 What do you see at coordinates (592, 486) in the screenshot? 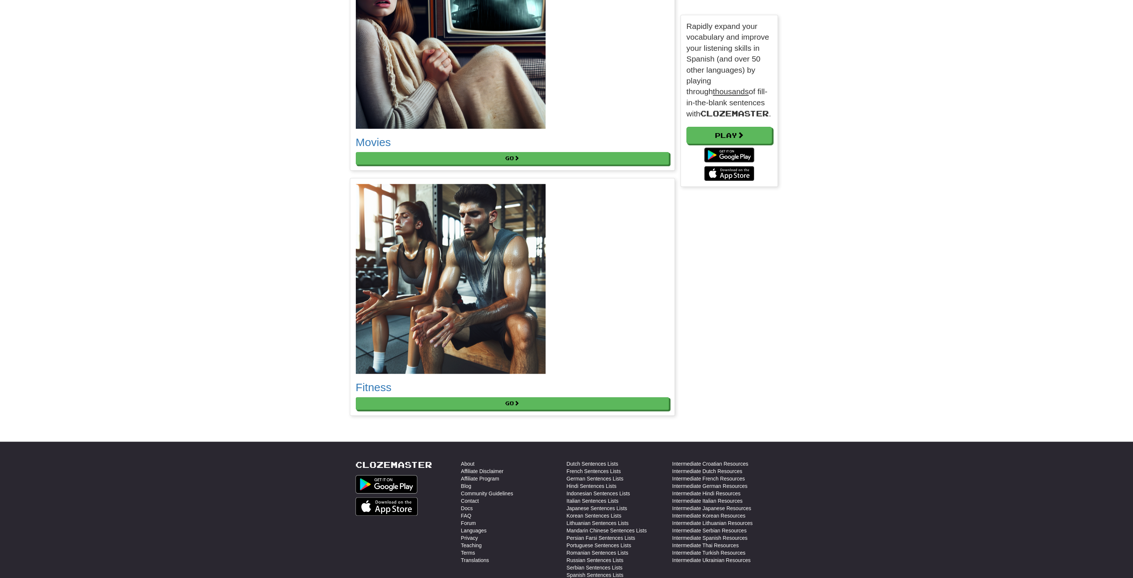
I see `a: Hindi Sentences Lists` at bounding box center [592, 486].